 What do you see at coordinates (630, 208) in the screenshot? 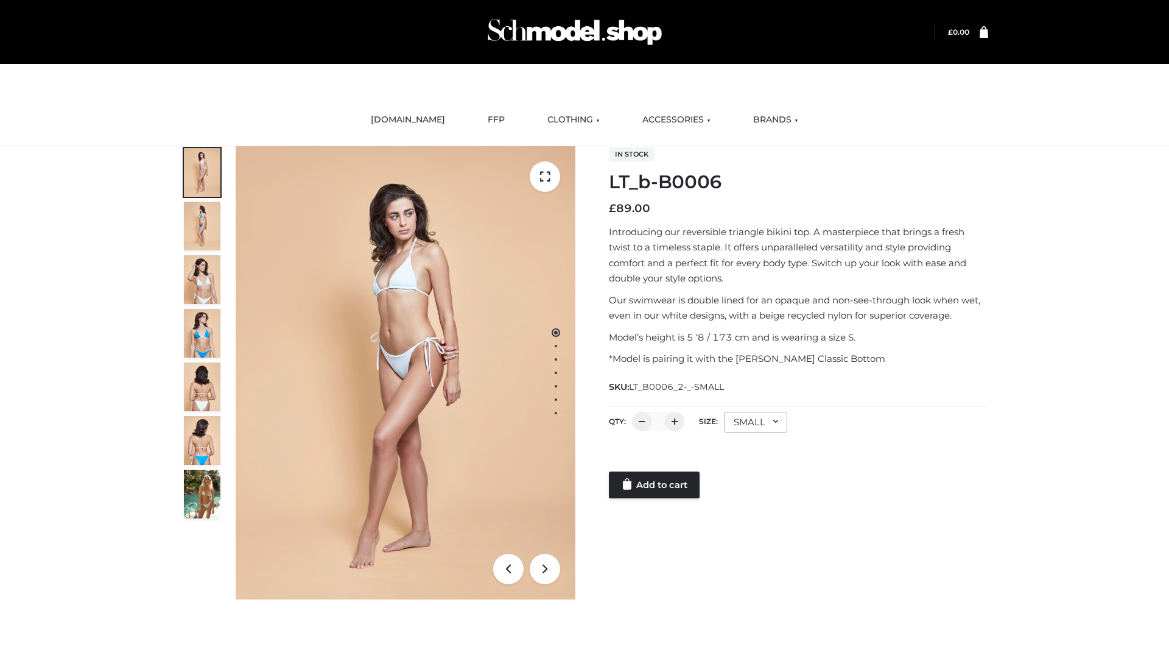
I see `bdi: 89.00` at bounding box center [630, 208].